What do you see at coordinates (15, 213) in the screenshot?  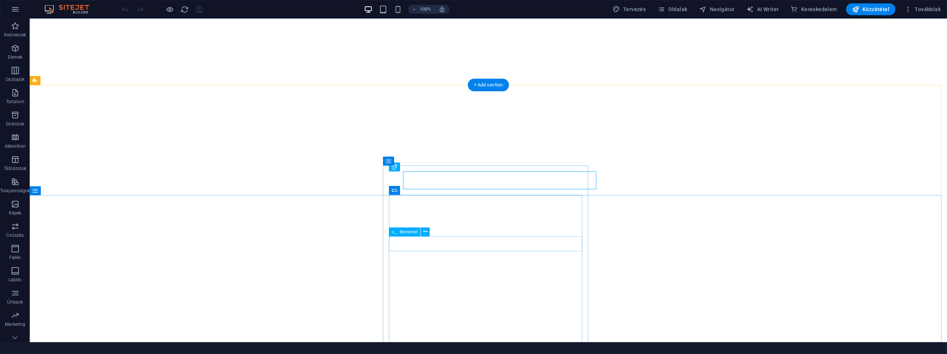 I see `p: Képek` at bounding box center [15, 213].